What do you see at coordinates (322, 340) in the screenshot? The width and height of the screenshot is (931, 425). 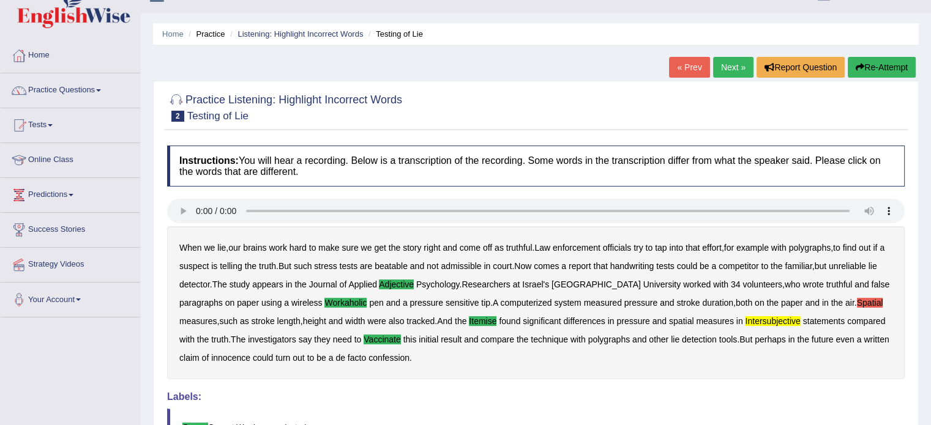 I see `b: they` at bounding box center [322, 340].